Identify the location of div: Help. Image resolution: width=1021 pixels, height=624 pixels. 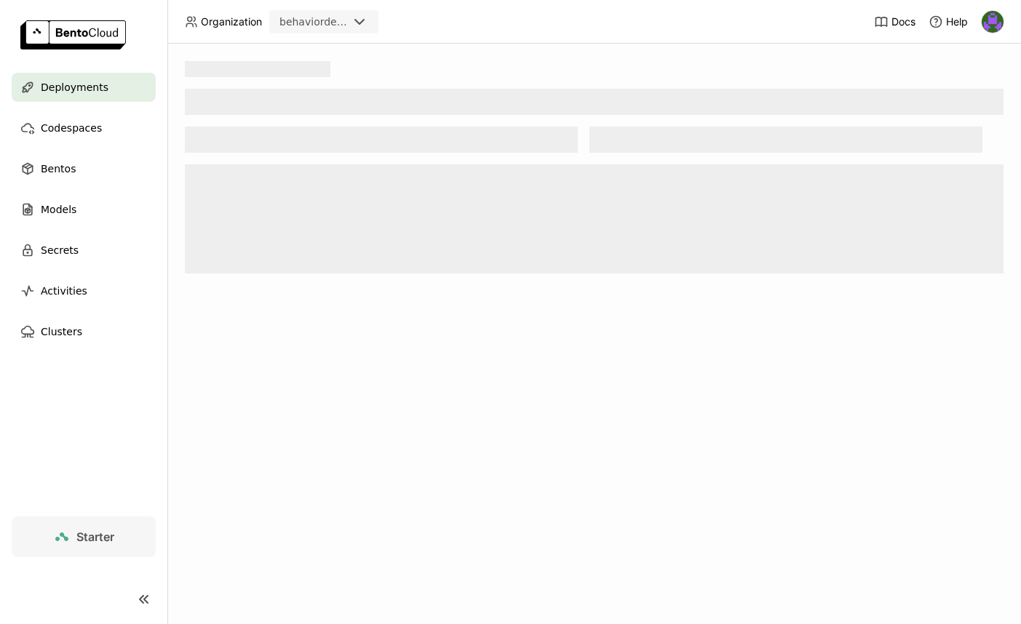
(948, 22).